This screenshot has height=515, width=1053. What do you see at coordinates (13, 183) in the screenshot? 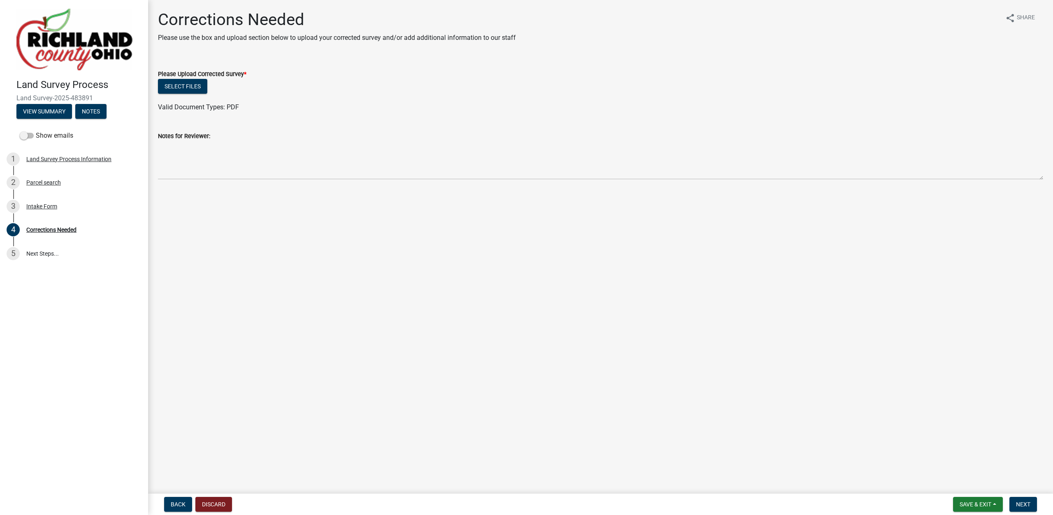
I see `div: 2` at bounding box center [13, 183].